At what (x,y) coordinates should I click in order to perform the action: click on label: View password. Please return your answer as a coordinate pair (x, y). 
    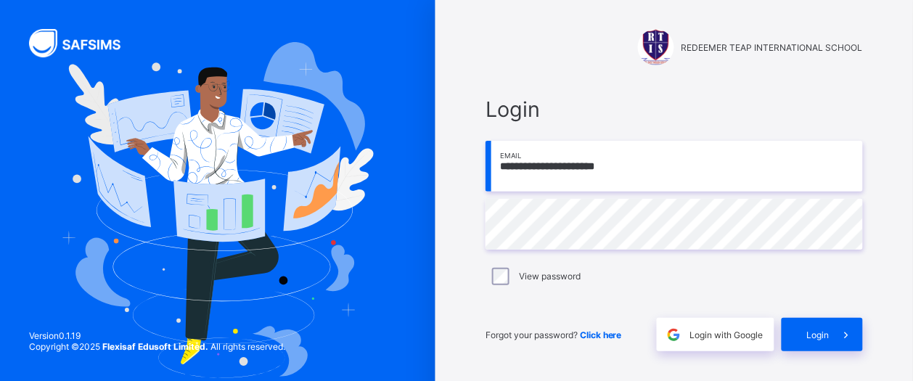
    Looking at the image, I should click on (550, 276).